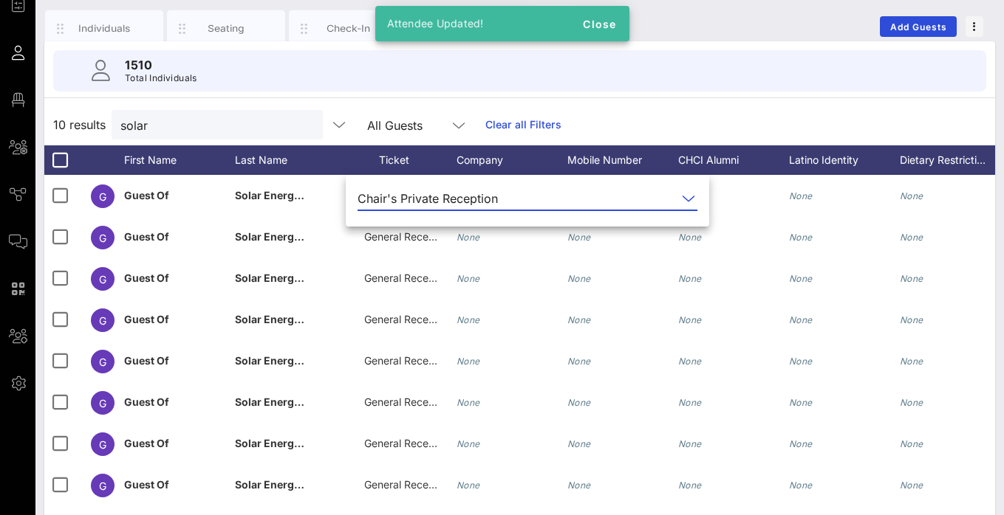 The image size is (1004, 515). What do you see at coordinates (179, 160) in the screenshot?
I see `div: First Name` at bounding box center [179, 160].